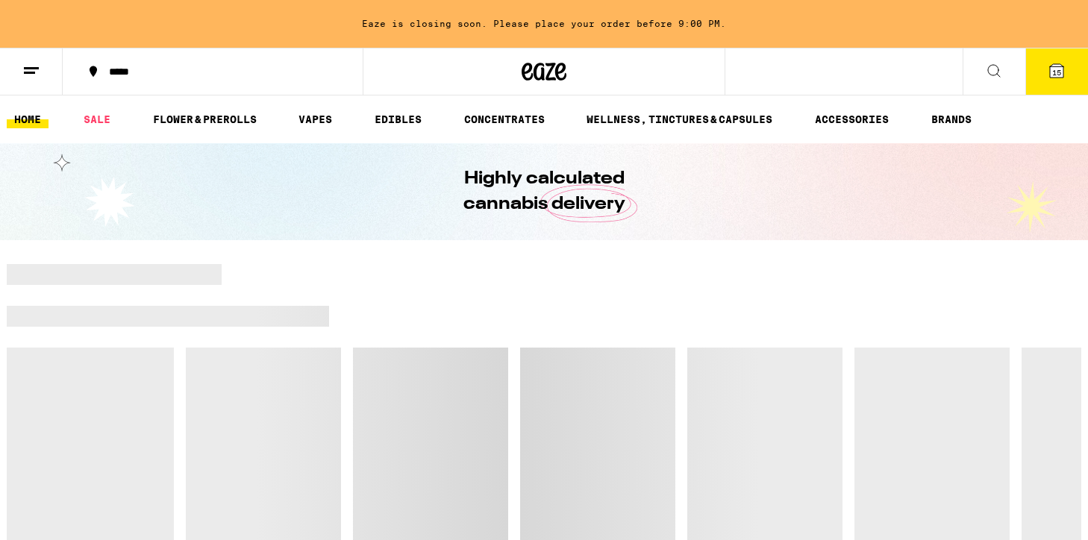 The image size is (1088, 540). I want to click on a: VAPES, so click(315, 119).